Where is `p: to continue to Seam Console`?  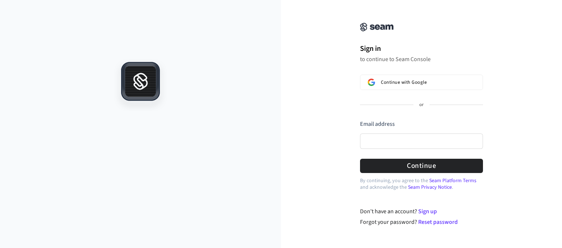
p: to continue to Seam Console is located at coordinates (422, 59).